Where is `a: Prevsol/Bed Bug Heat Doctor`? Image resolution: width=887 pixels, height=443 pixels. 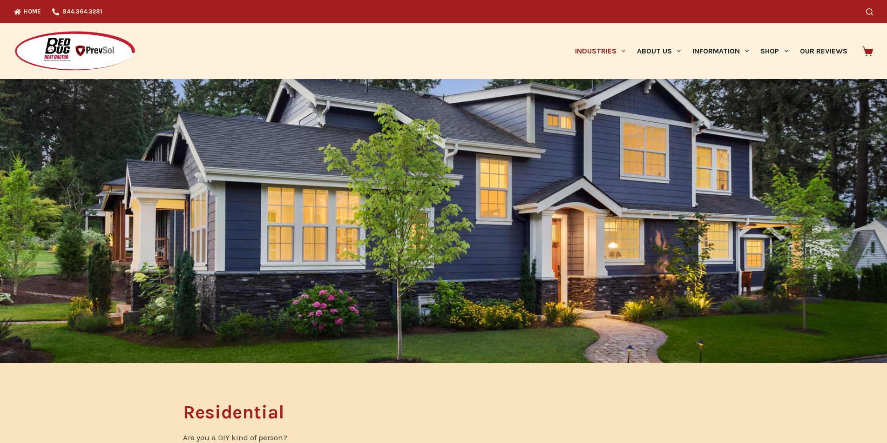
a: Prevsol/Bed Bug Heat Doctor is located at coordinates (75, 51).